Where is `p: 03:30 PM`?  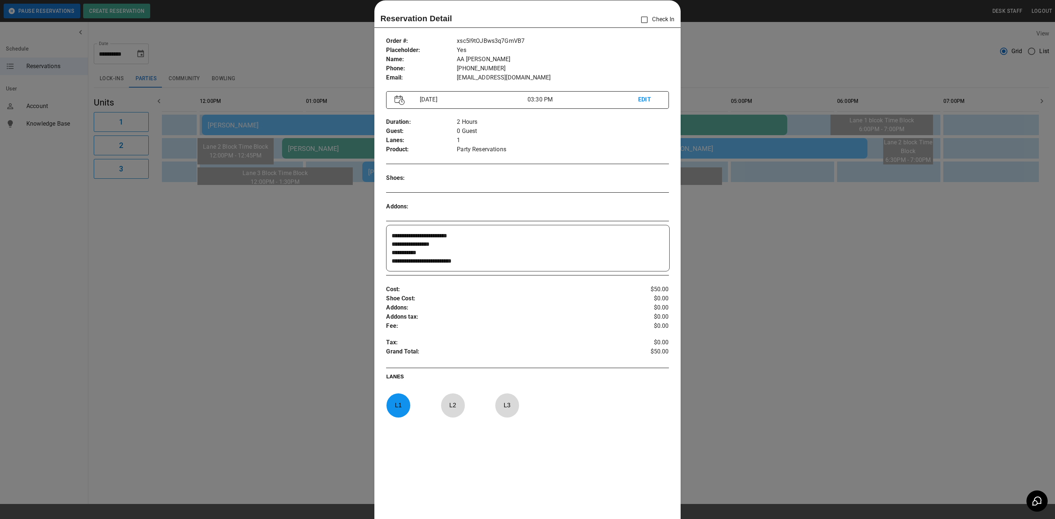
p: 03:30 PM is located at coordinates (583, 100).